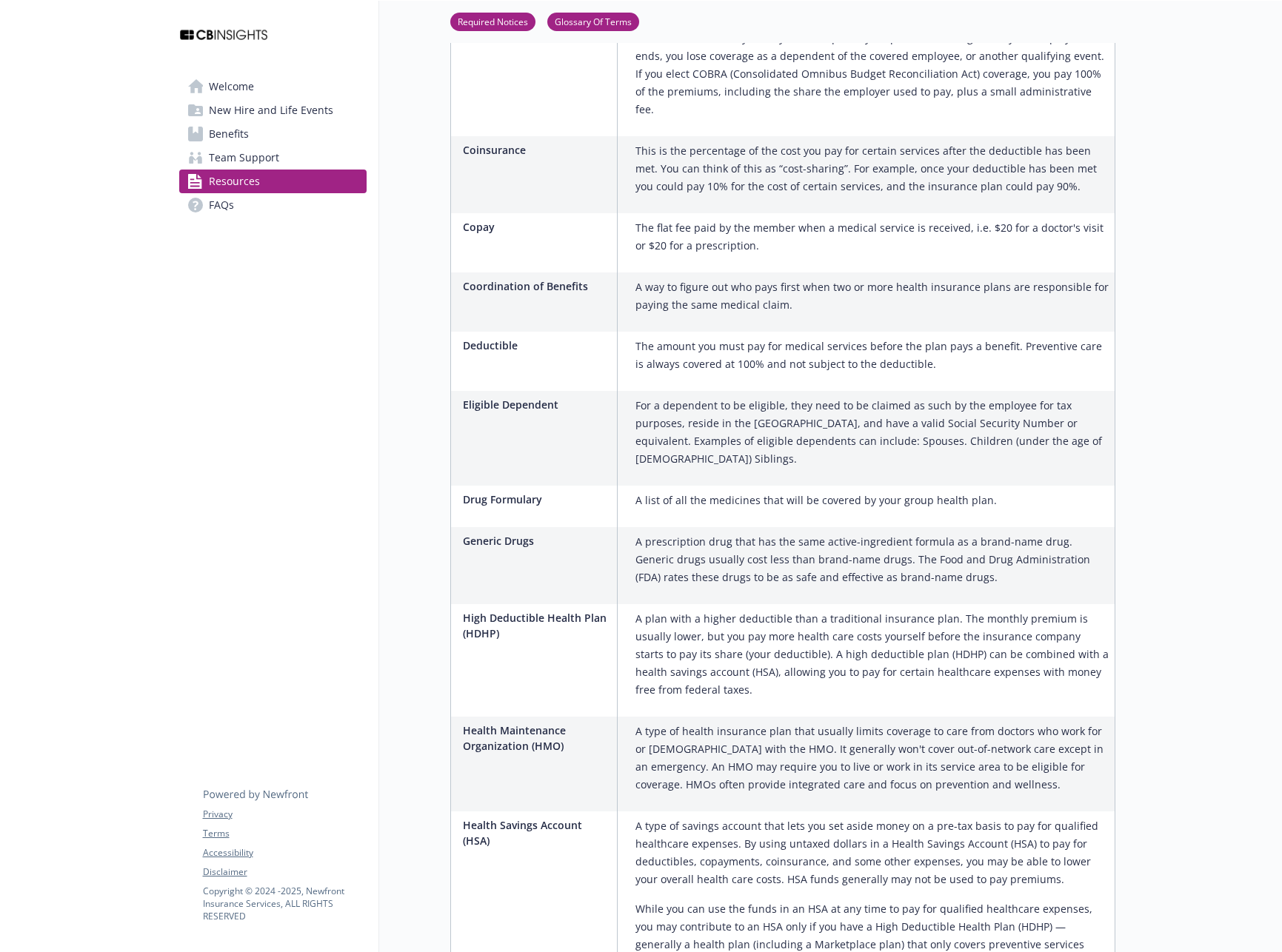  I want to click on p: The amount you must pay for medical services before the plan pays a benefit. Preventive care is a..., so click(872, 355).